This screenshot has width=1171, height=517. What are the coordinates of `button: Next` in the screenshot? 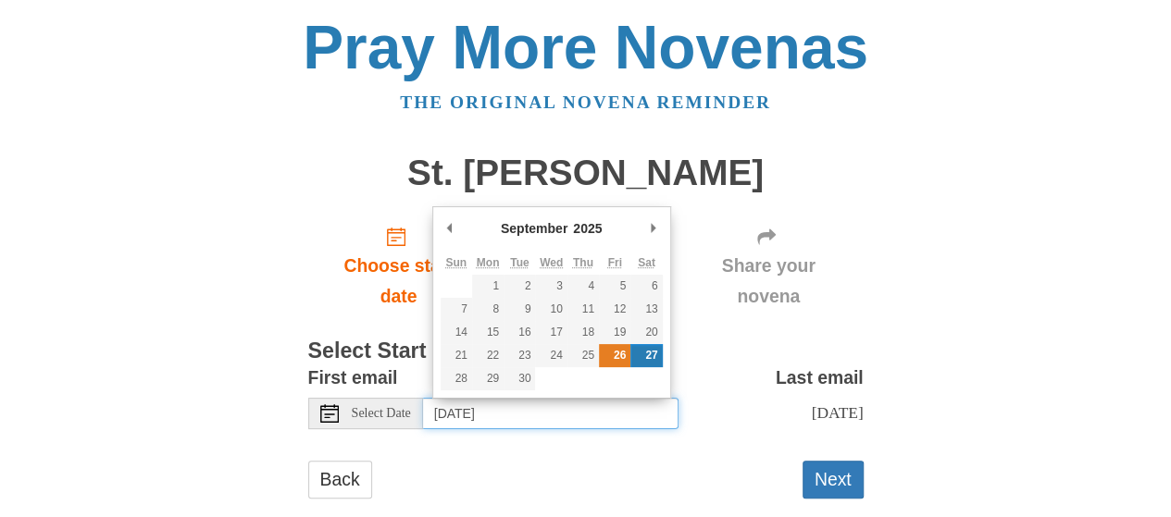 It's located at (833, 479).